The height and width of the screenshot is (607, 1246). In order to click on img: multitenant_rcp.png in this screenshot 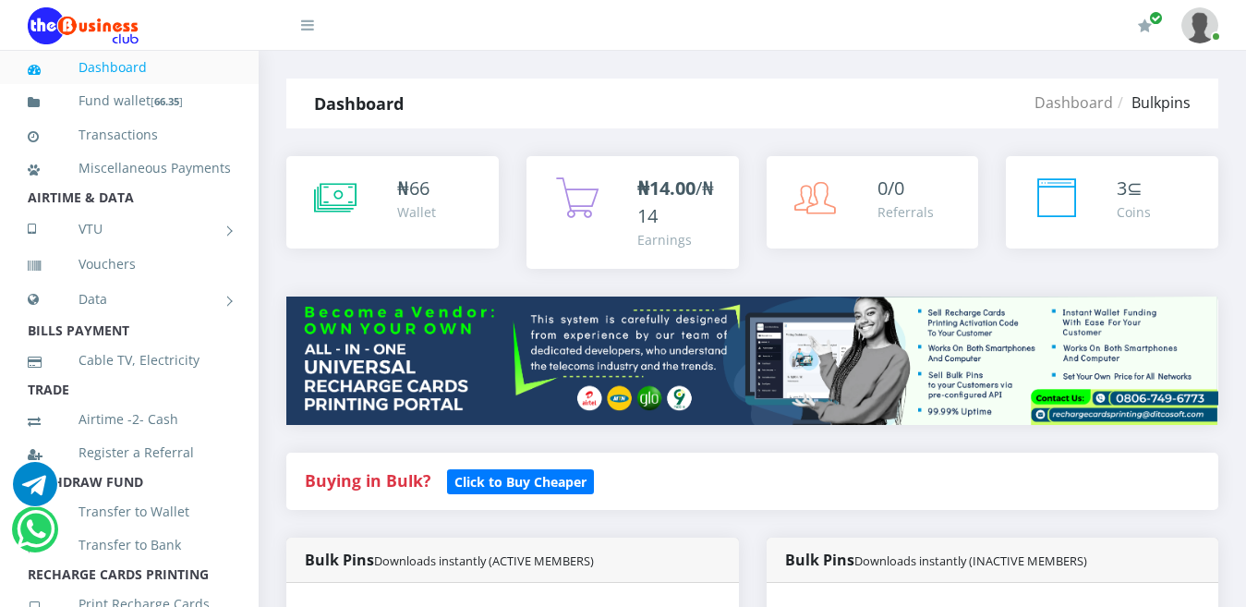, I will do `click(752, 360)`.